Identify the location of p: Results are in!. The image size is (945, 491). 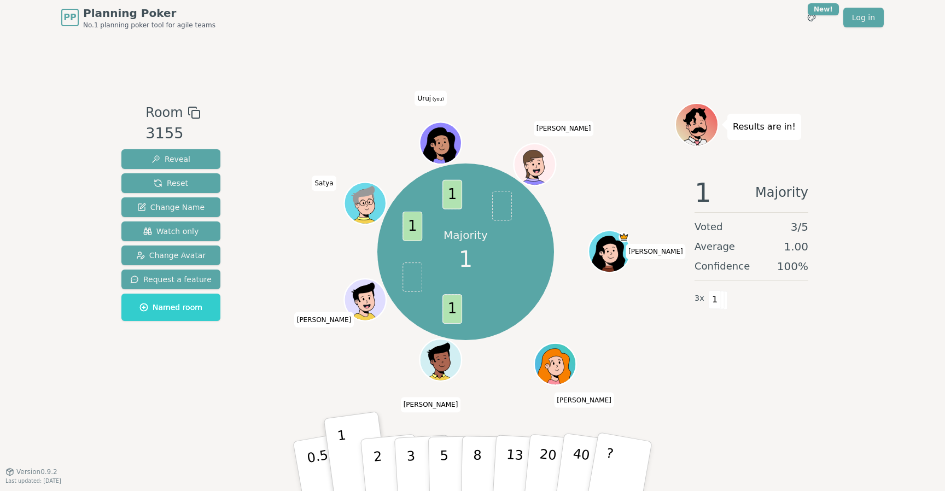
(764, 127).